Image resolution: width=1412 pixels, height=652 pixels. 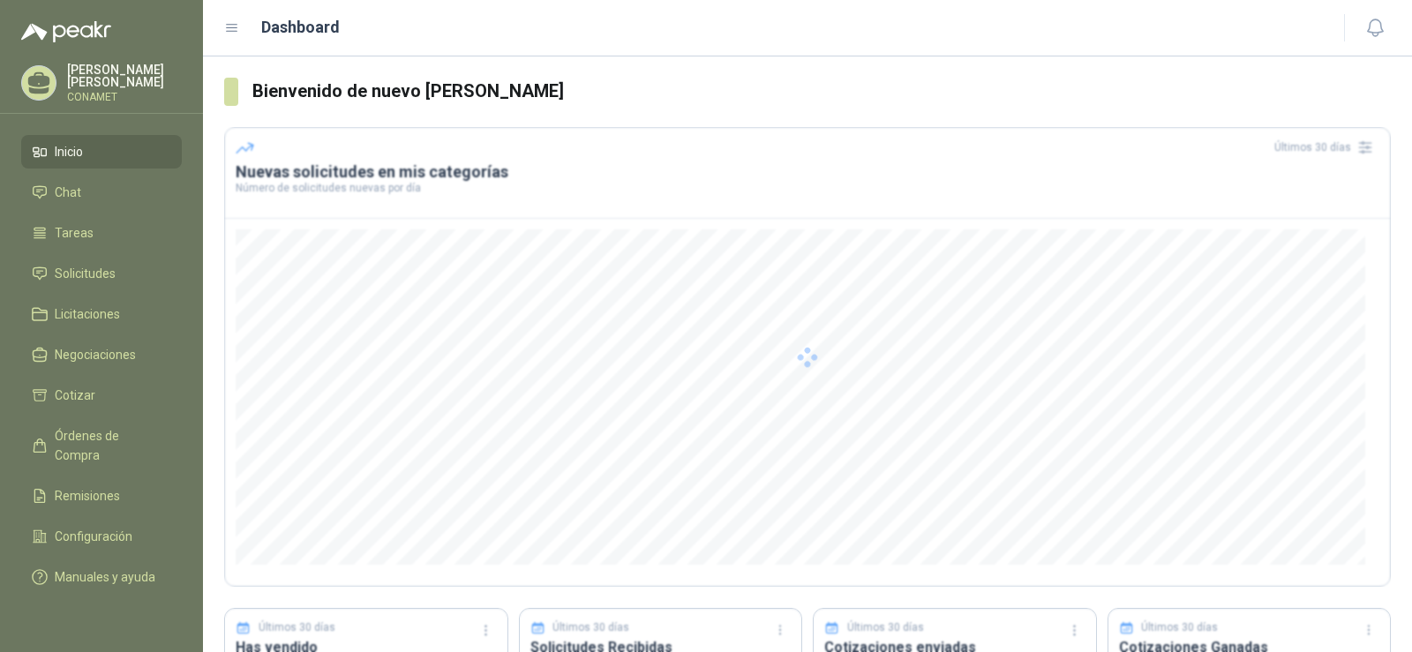 What do you see at coordinates (101, 446) in the screenshot?
I see `a: Órdenes de Compra` at bounding box center [101, 446].